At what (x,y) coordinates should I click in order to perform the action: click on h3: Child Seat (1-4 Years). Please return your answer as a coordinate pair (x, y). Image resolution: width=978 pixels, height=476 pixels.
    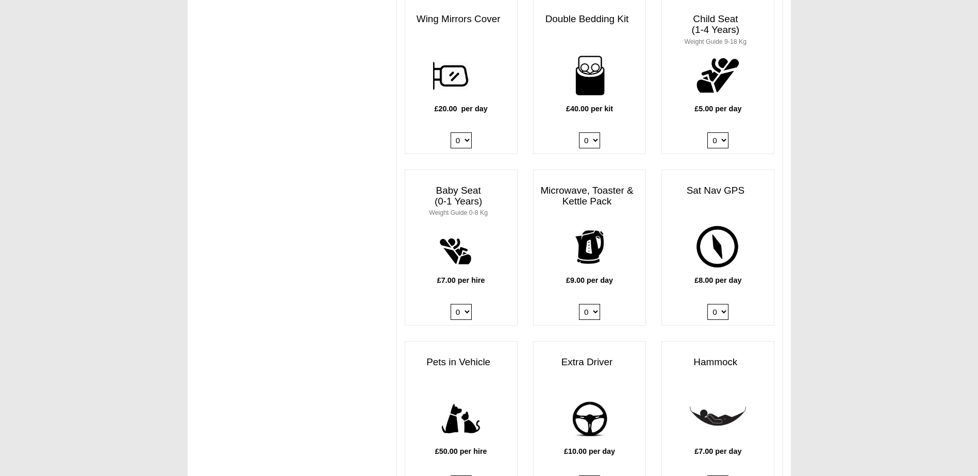
    Looking at the image, I should click on (718, 30).